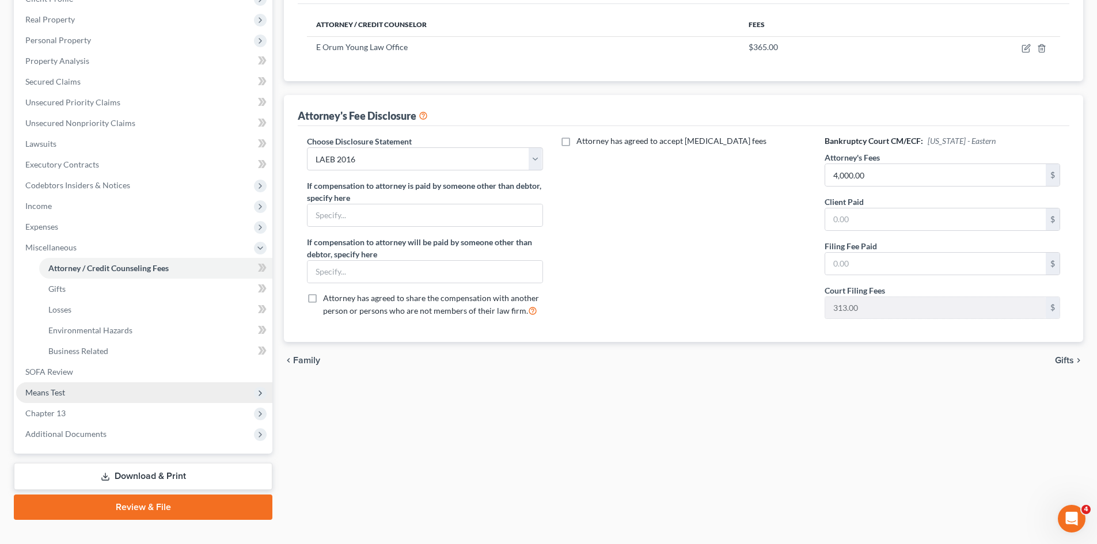 This screenshot has height=544, width=1097. Describe the element at coordinates (49, 372) in the screenshot. I see `span: SOFA Review` at that location.